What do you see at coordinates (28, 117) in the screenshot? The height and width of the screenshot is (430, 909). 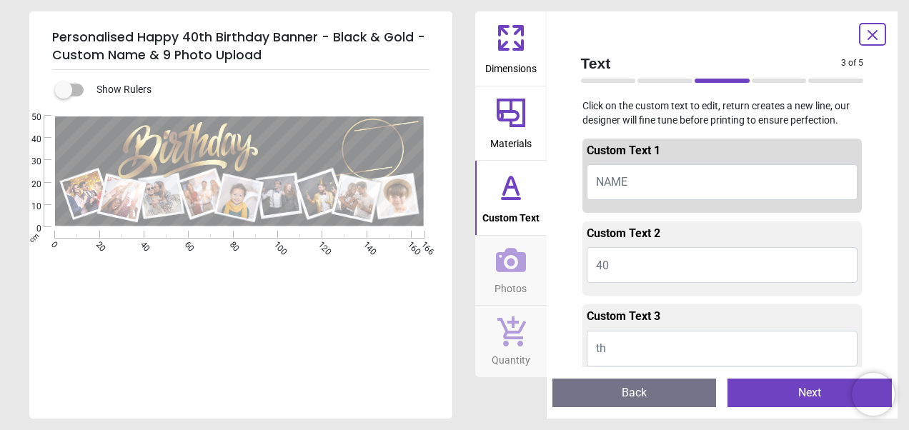 I see `span: 50` at bounding box center [28, 117].